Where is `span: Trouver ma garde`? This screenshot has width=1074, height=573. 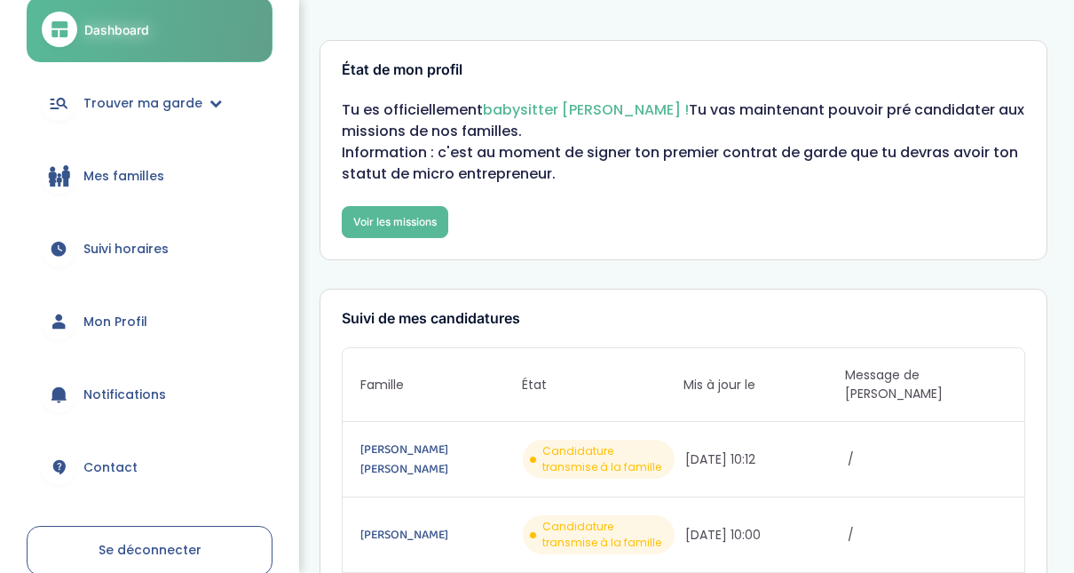 span: Trouver ma garde is located at coordinates (143, 103).